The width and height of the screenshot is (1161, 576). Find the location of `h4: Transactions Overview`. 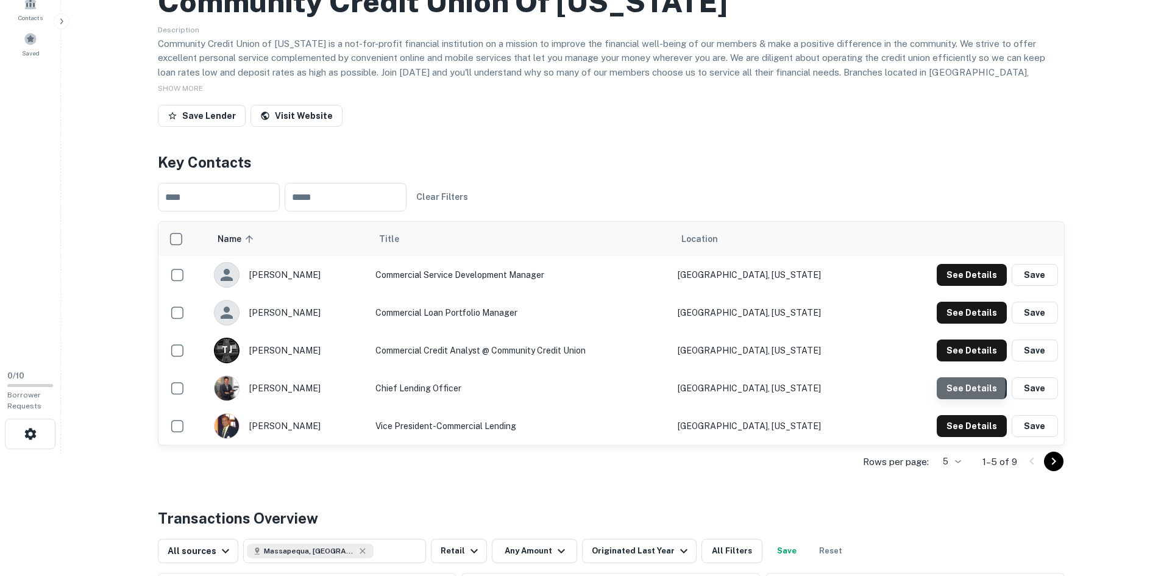

h4: Transactions Overview is located at coordinates (238, 518).